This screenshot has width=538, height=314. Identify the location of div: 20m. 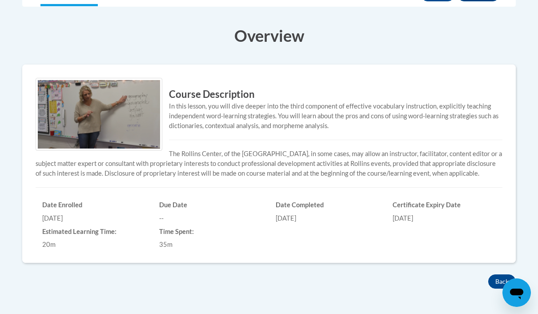
(94, 244).